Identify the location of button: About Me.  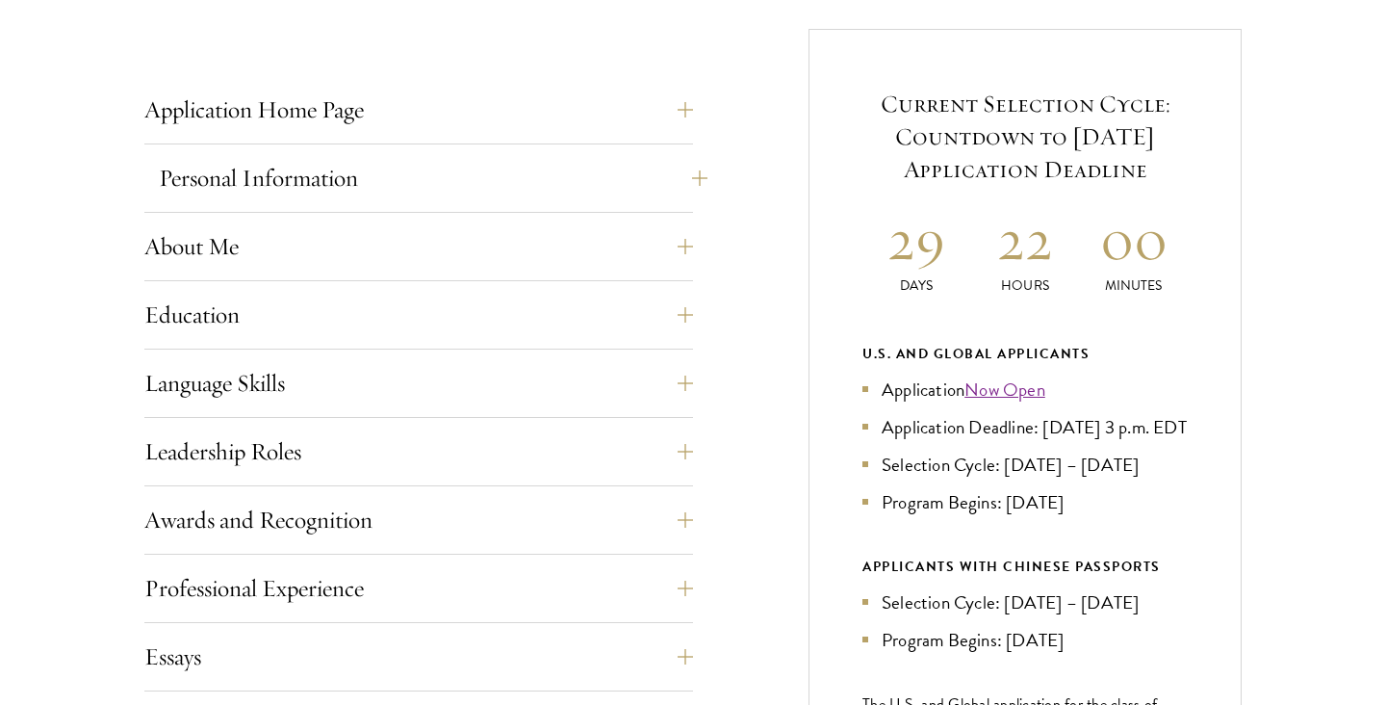
(419, 246).